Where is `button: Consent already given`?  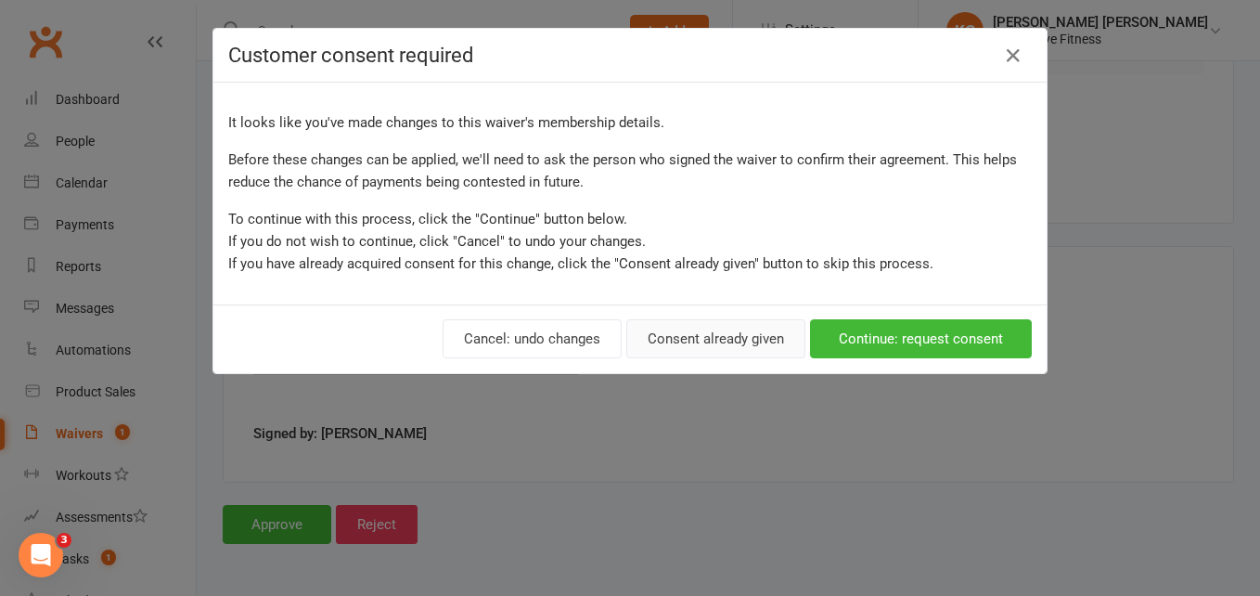 button: Consent already given is located at coordinates (716, 339).